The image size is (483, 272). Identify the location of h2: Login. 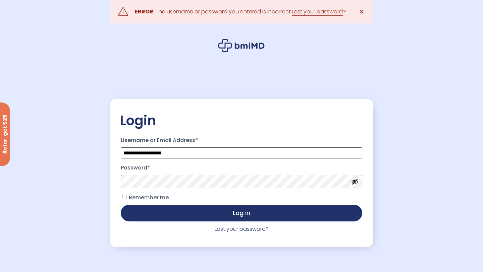
(241, 121).